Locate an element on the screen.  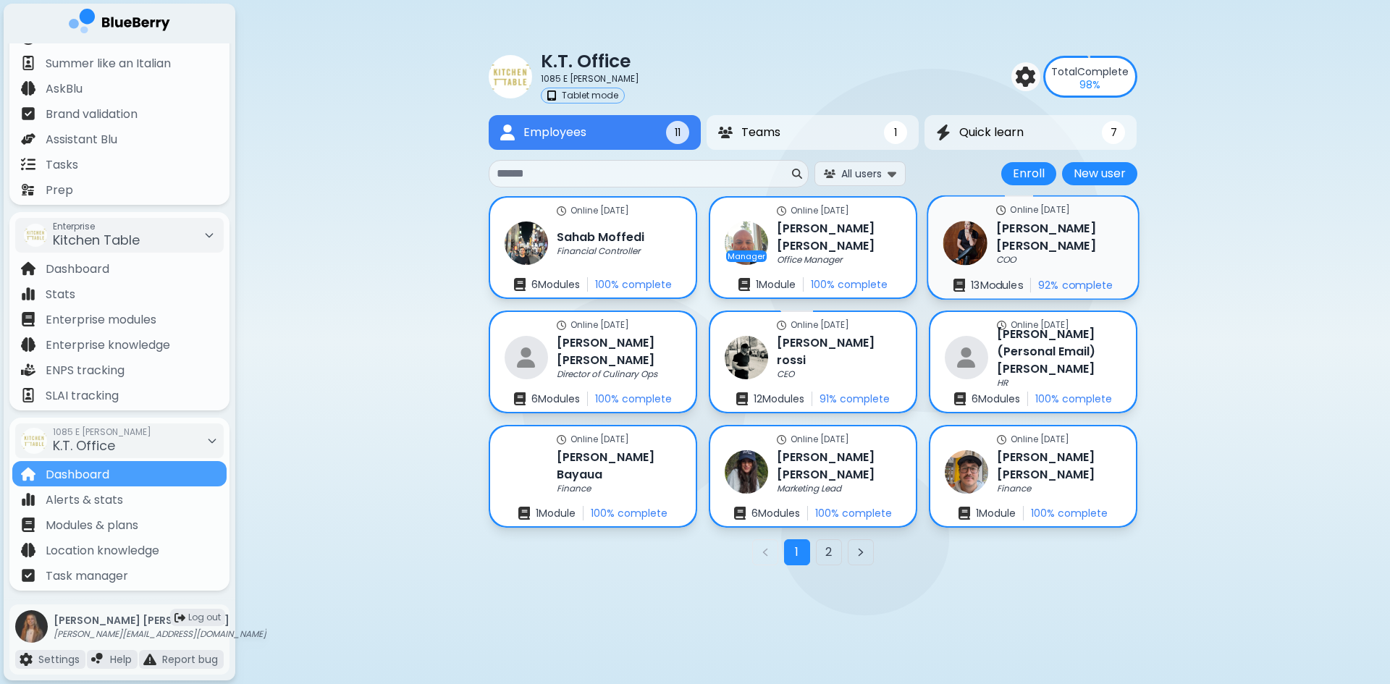
p: HR is located at coordinates (1002, 383).